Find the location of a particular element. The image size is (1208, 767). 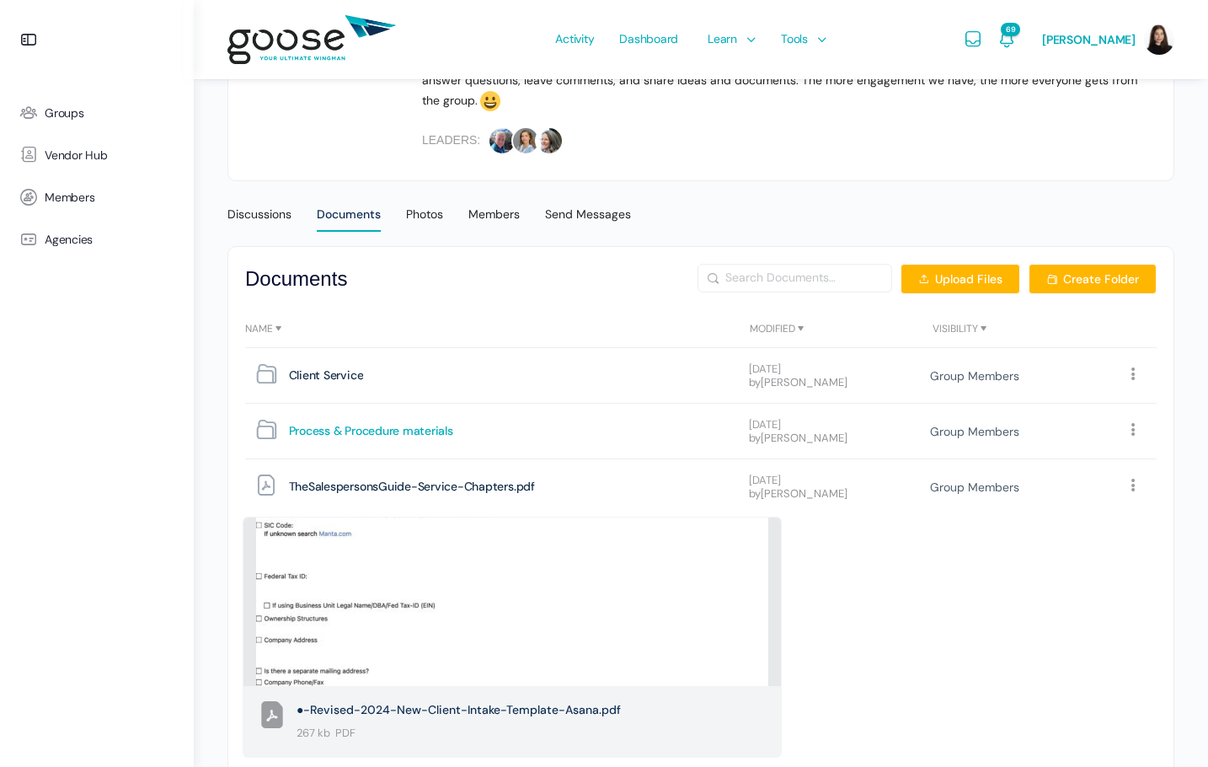

div: Documents is located at coordinates (349, 219).